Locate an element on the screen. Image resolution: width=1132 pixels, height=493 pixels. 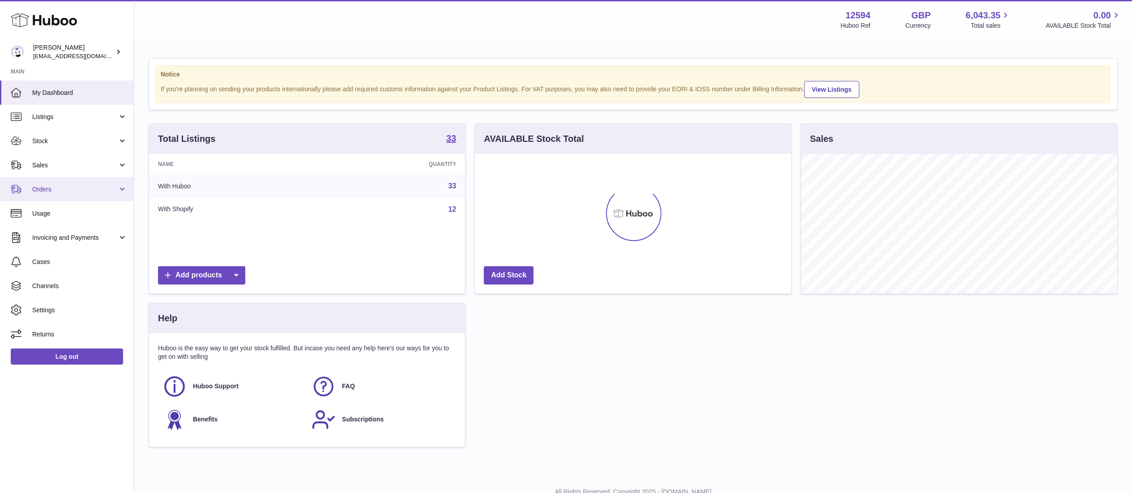
span: Huboo Support is located at coordinates (216, 386).